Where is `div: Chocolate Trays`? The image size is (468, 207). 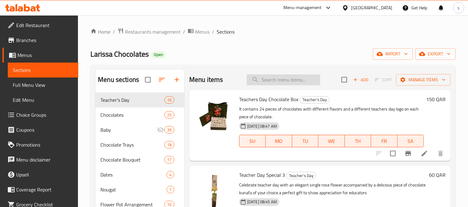
div: Chocolate Trays is located at coordinates (132, 145).